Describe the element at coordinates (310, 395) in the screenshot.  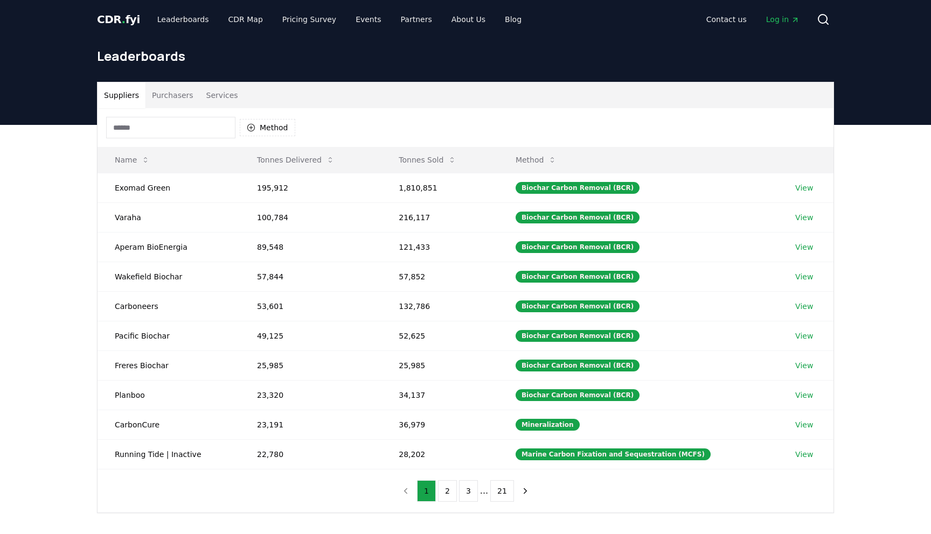
I see `td: 23,320` at that location.